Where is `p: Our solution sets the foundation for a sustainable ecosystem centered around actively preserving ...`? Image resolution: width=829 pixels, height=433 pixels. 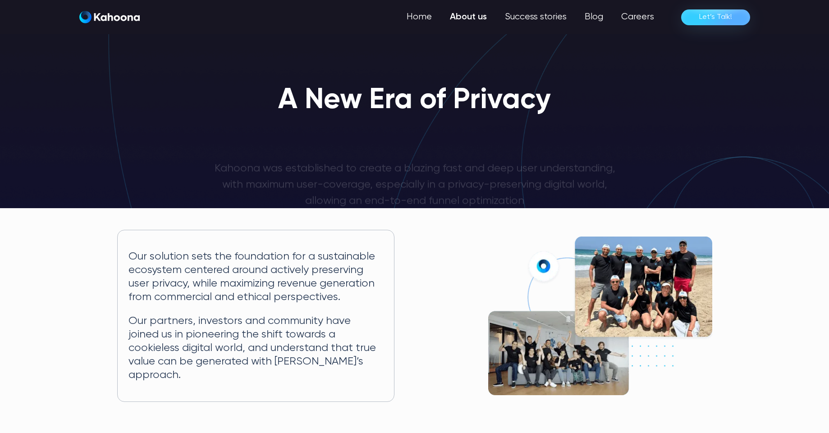
p: Our solution sets the foundation for a sustainable ecosystem centered around actively preserving ... is located at coordinates (256, 277).